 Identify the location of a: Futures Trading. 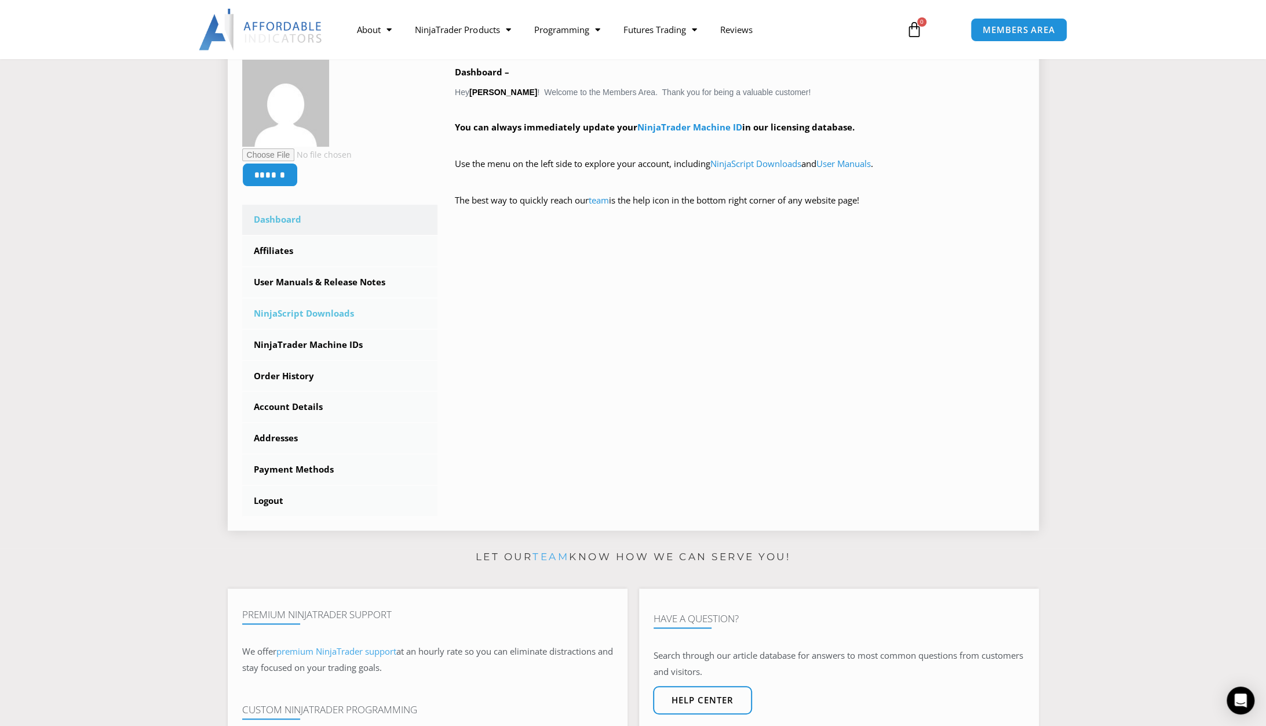
(660, 30).